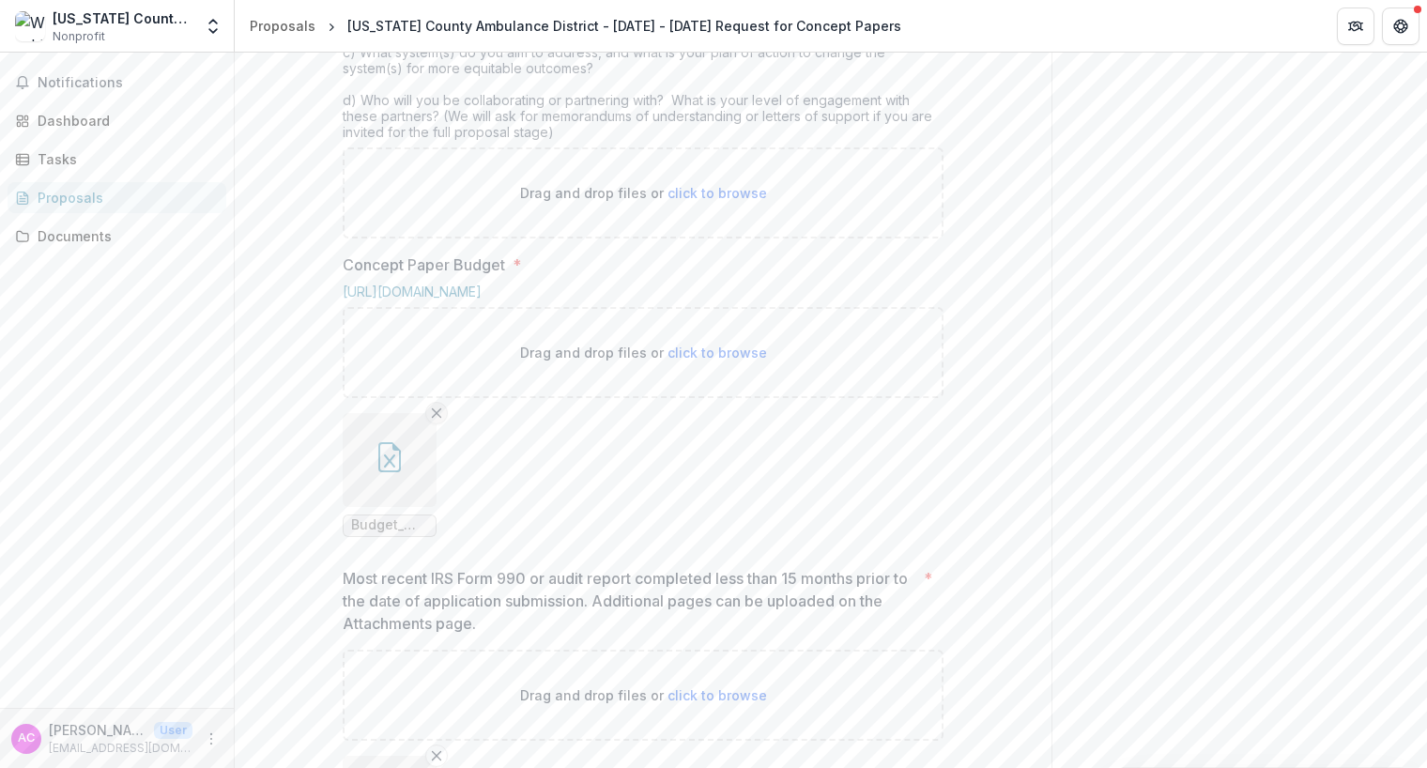 The height and width of the screenshot is (768, 1427). What do you see at coordinates (124, 236) in the screenshot?
I see `div: Documents` at bounding box center [124, 236].